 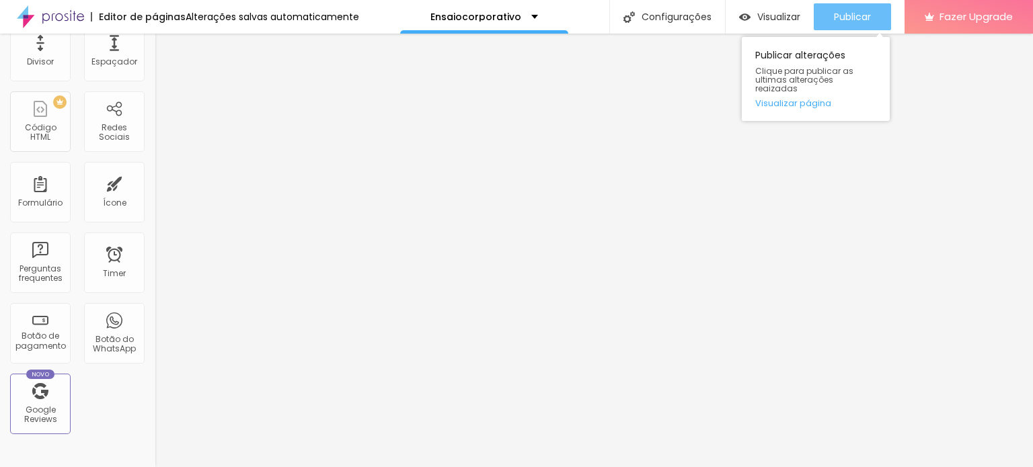 What do you see at coordinates (744, 17) in the screenshot?
I see `img: view-1.svg` at bounding box center [744, 17].